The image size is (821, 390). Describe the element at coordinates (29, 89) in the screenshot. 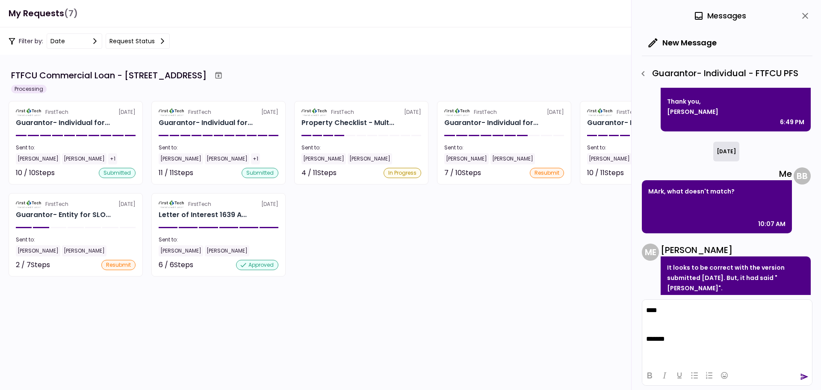

I see `div: Processing` at that location.